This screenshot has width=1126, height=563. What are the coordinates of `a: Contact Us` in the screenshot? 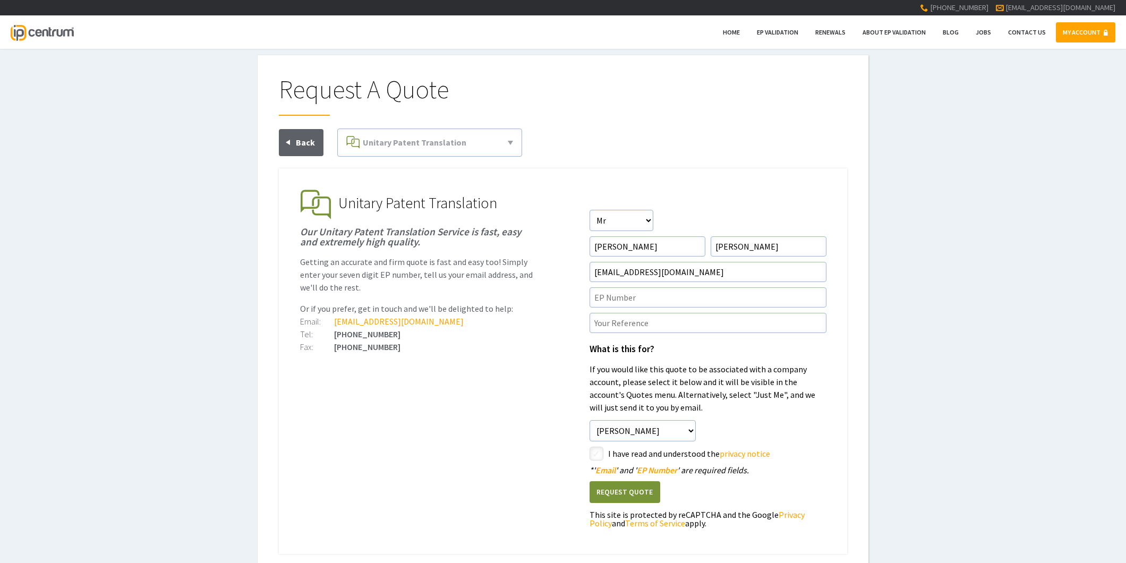 It's located at (1027, 32).